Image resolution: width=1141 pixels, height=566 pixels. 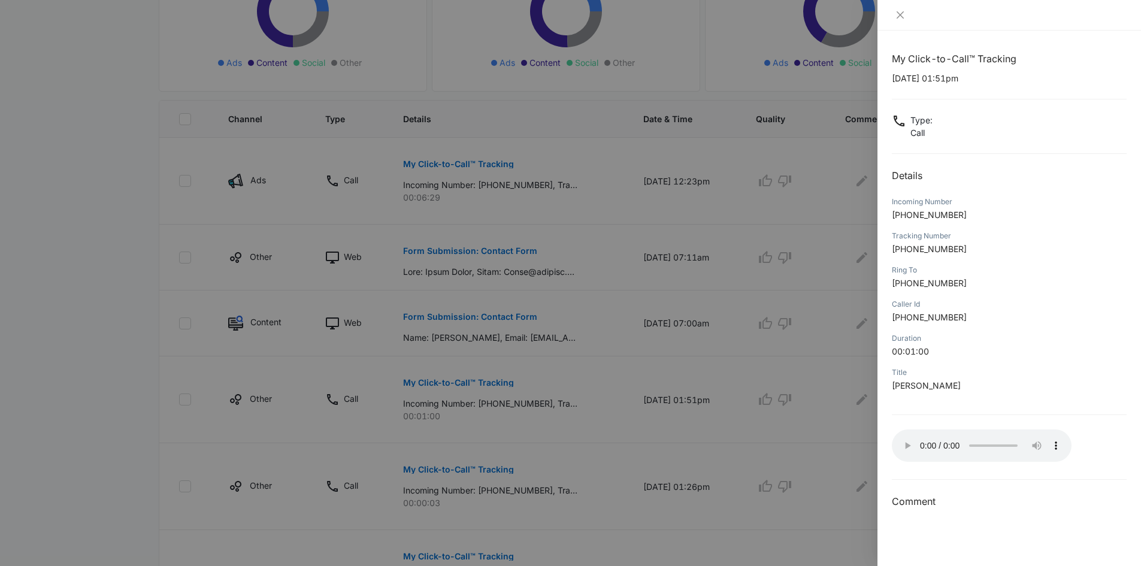 I want to click on h2: Details, so click(x=1009, y=175).